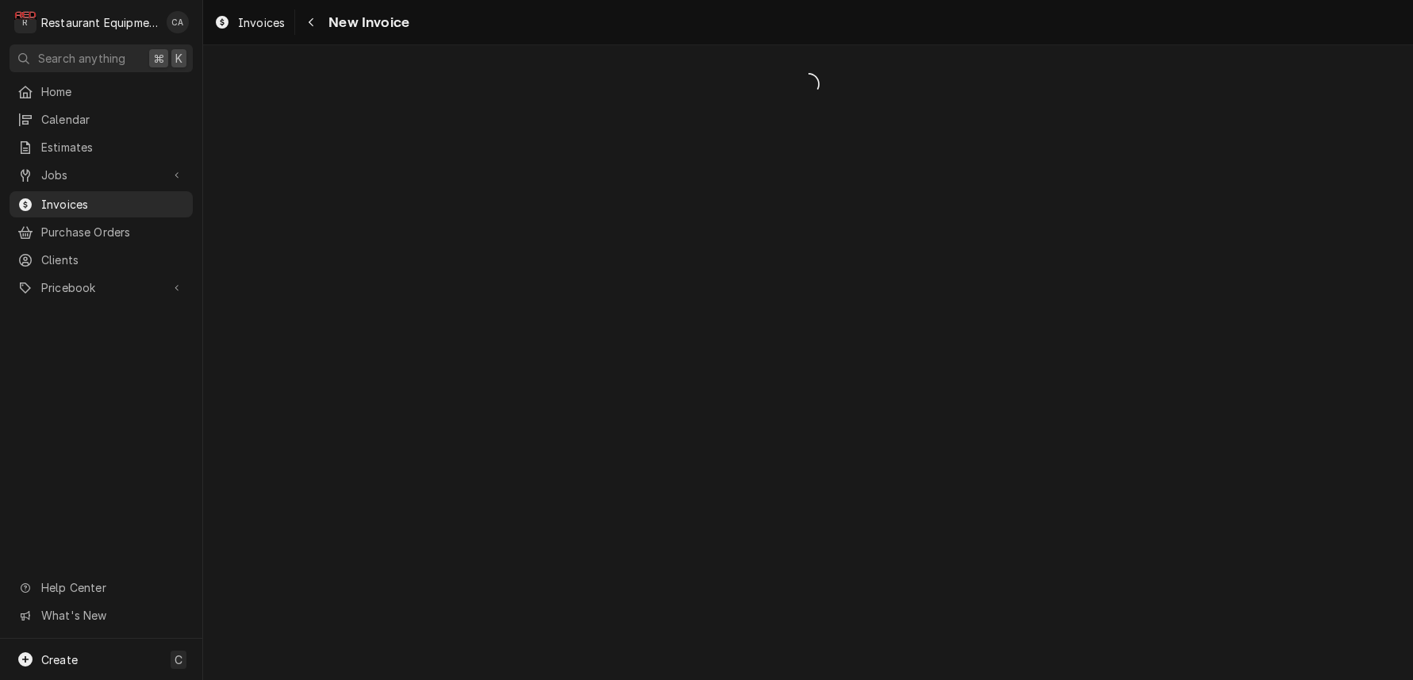 This screenshot has width=1413, height=680. What do you see at coordinates (113, 232) in the screenshot?
I see `span: Purchase Orders` at bounding box center [113, 232].